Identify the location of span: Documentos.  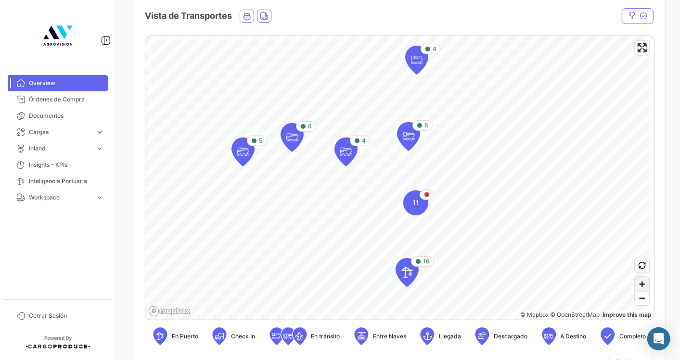
(66, 116).